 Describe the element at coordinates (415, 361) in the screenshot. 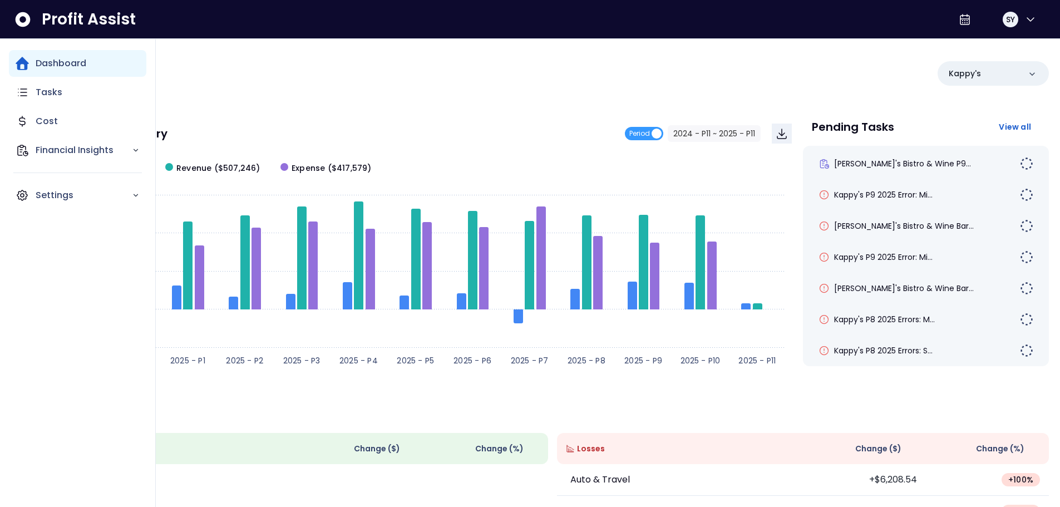

I see `text: 2025 - P5` at that location.